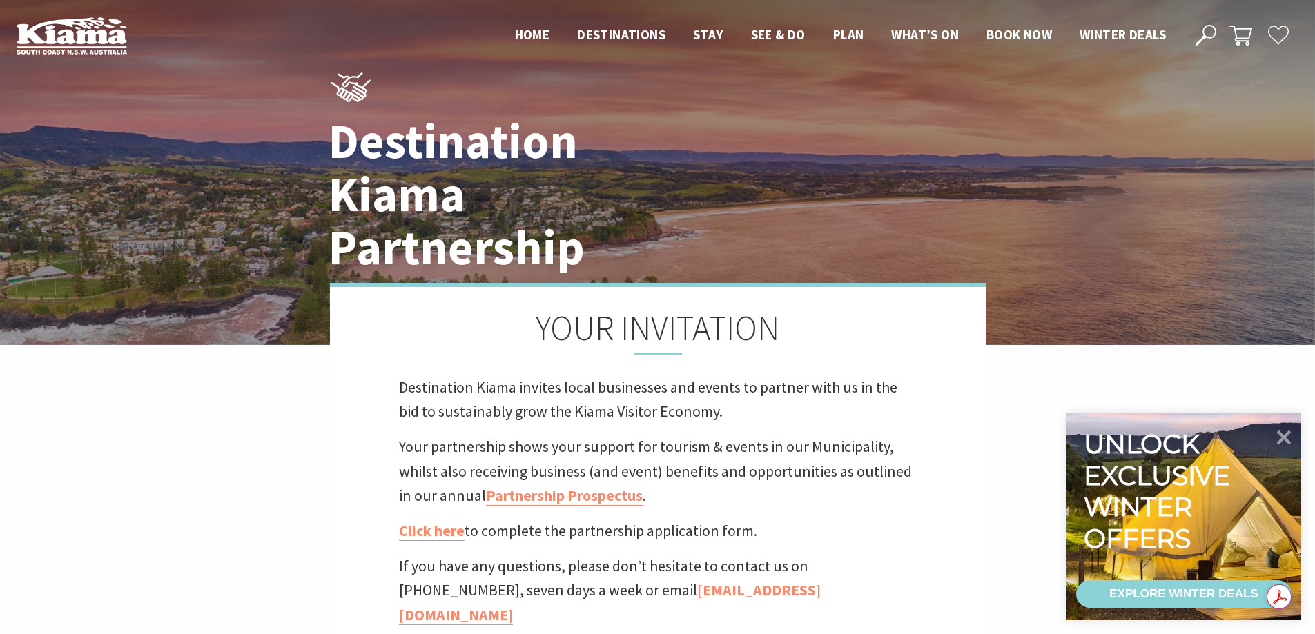  What do you see at coordinates (708, 35) in the screenshot?
I see `span: Stay` at bounding box center [708, 35].